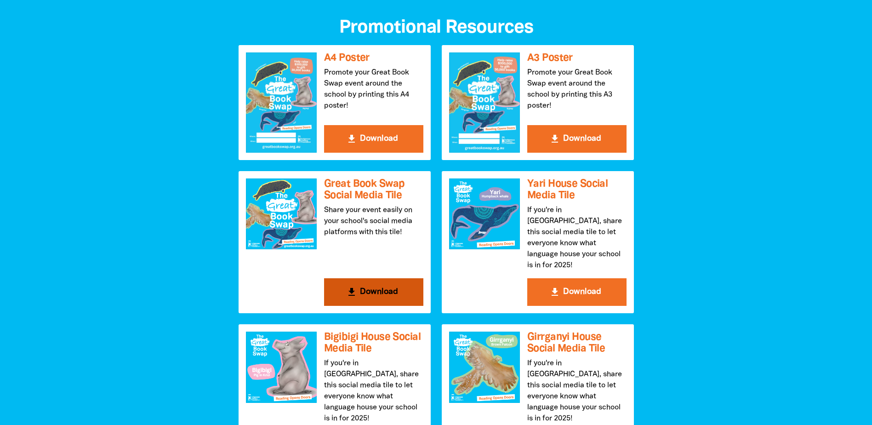 Image resolution: width=872 pixels, height=425 pixels. What do you see at coordinates (577, 189) in the screenshot?
I see `h3: Yari House Social Media Tile` at bounding box center [577, 189].